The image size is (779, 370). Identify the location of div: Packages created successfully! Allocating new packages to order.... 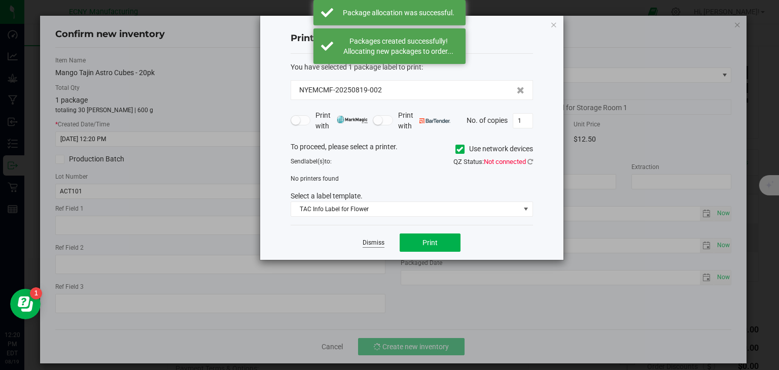
(398, 46).